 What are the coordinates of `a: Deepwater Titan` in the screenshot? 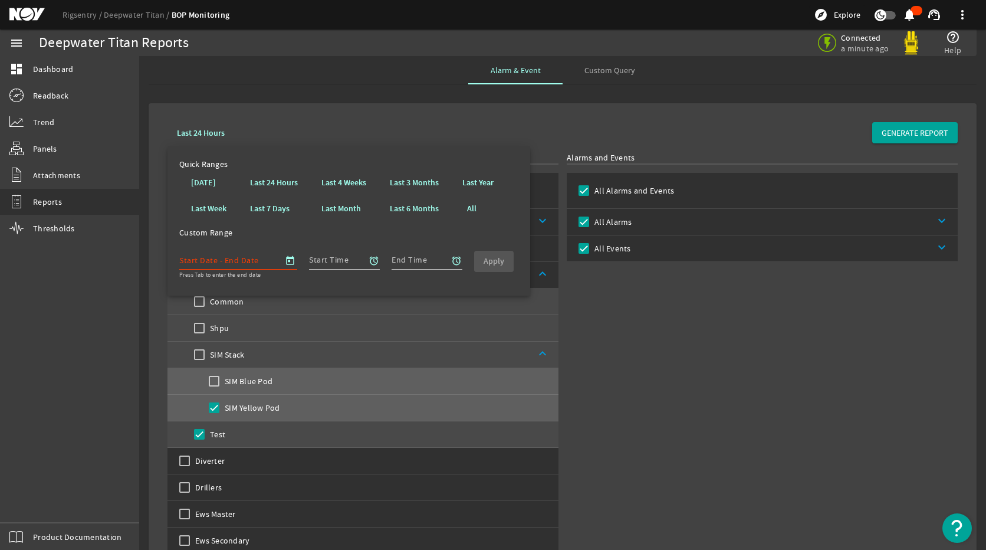 It's located at (137, 15).